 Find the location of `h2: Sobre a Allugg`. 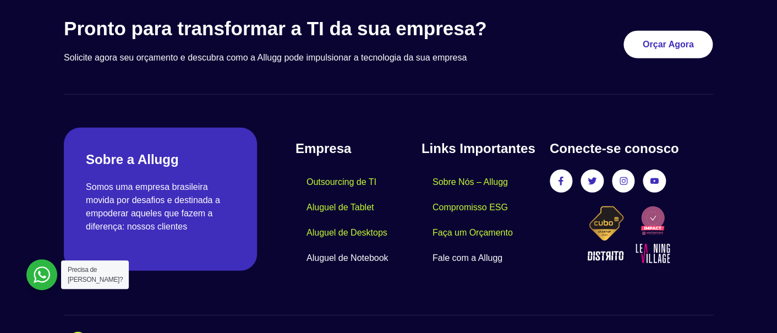

h2: Sobre a Allugg is located at coordinates (160, 160).